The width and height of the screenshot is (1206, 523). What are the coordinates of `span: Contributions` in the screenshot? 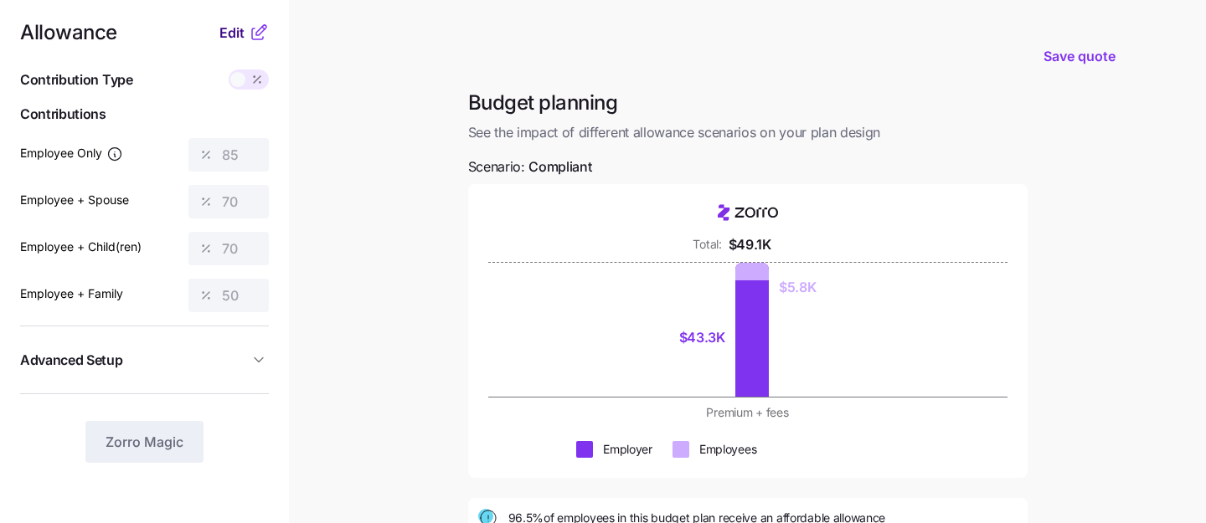 It's located at (144, 114).